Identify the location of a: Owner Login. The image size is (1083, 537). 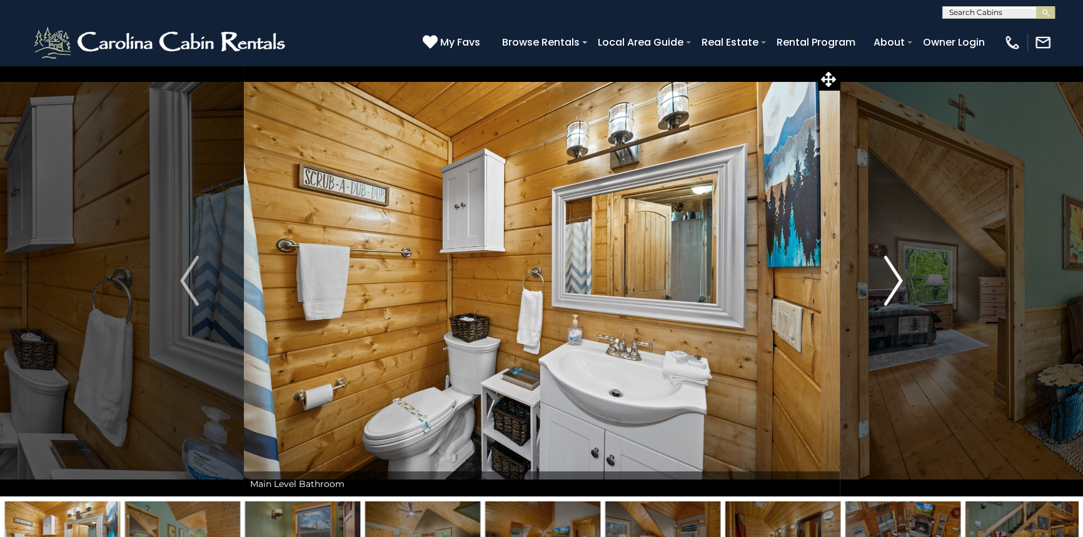
(953, 42).